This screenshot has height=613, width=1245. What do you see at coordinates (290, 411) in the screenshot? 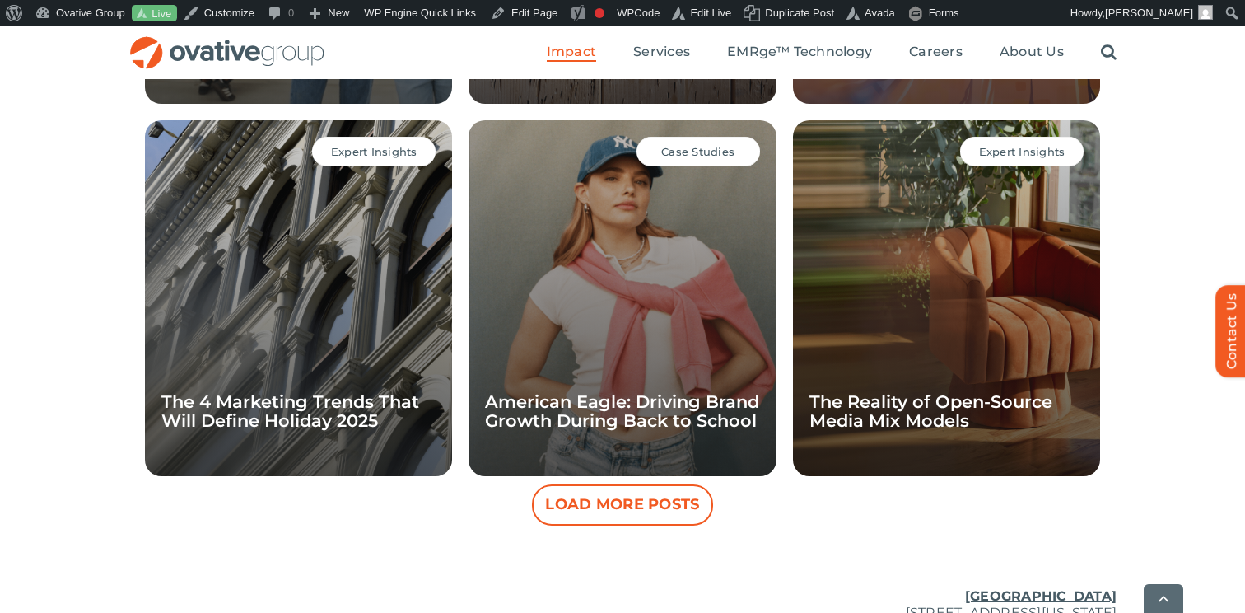
I see `a: The 4 Marketing Trends That Will Define Holiday 2025` at bounding box center [290, 411].